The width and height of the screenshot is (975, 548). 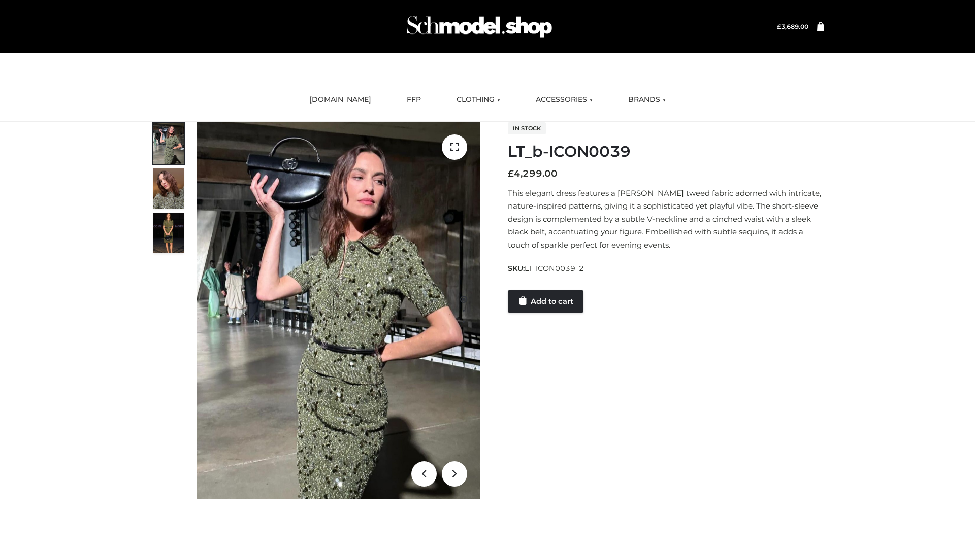 I want to click on a: Add to cart, so click(x=545, y=302).